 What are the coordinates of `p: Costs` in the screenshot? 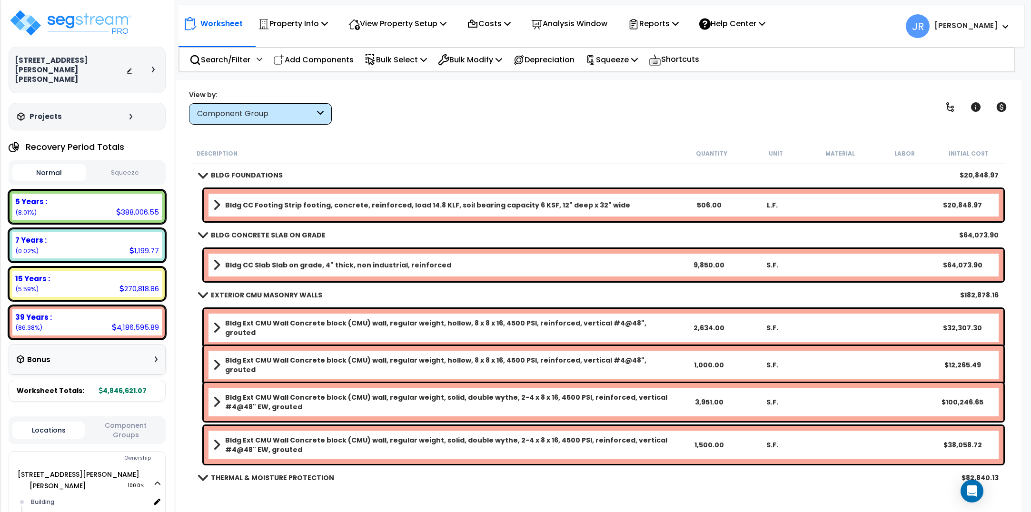 It's located at (489, 23).